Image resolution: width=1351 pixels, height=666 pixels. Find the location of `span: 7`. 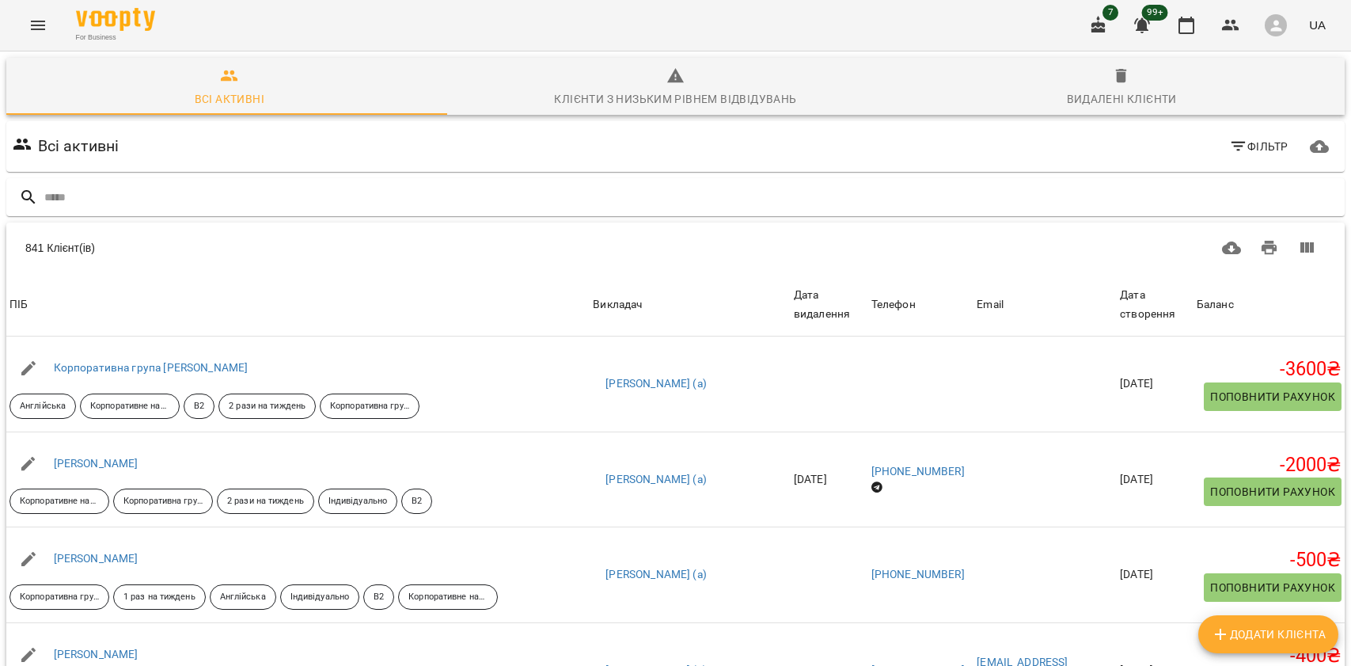

span: 7 is located at coordinates (1111, 13).